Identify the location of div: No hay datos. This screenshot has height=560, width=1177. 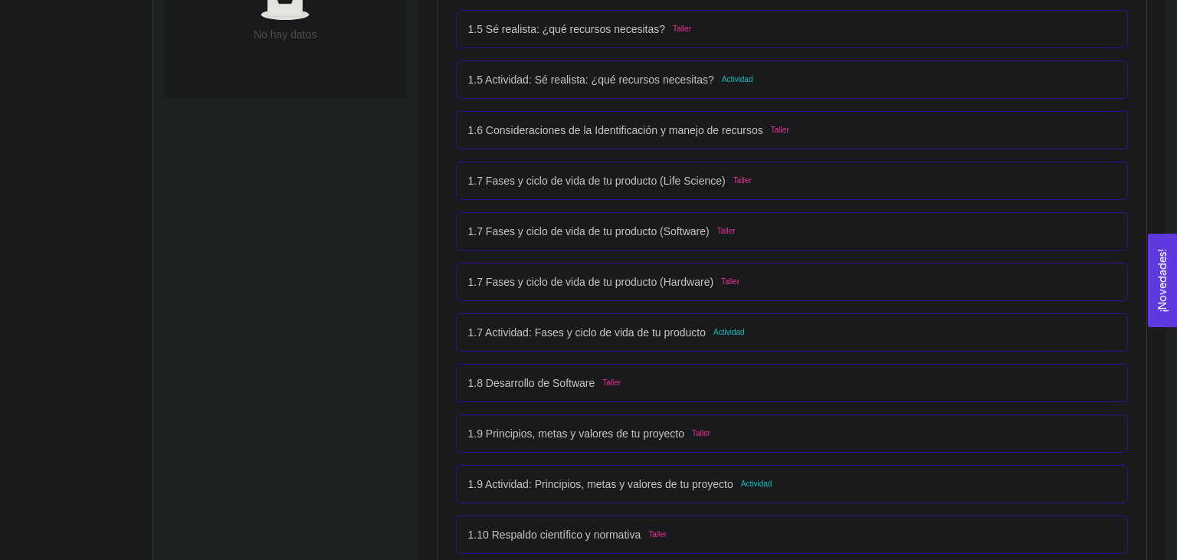
(285, 34).